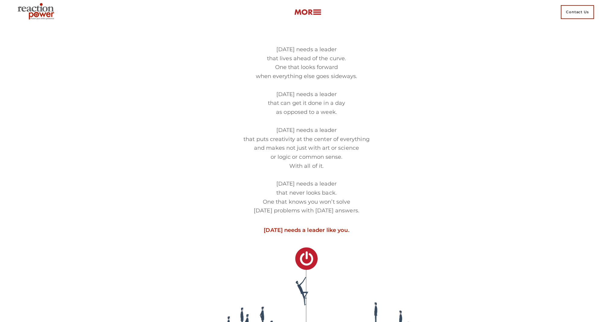  I want to click on img: Executive Branding | Personal Branding Agency, so click(37, 12).